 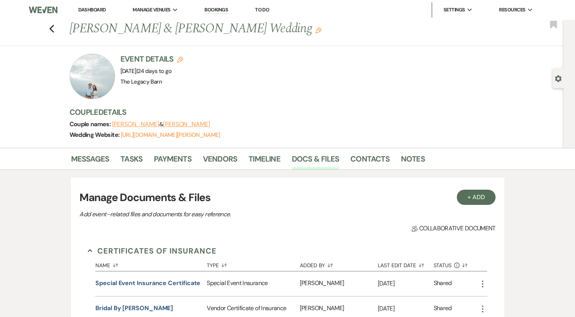 I want to click on span: Status, so click(x=443, y=265).